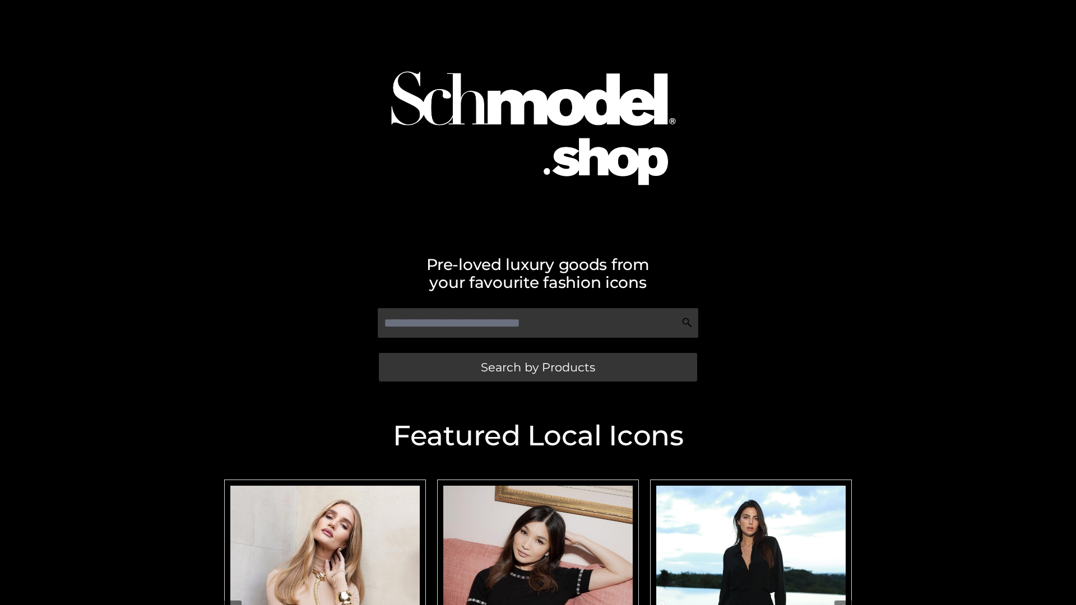 This screenshot has height=605, width=1076. I want to click on h2: Featured Local Icons​, so click(538, 436).